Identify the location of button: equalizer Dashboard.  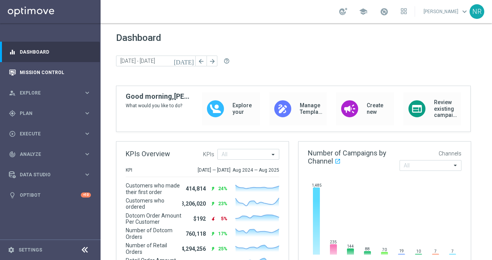
(50, 52).